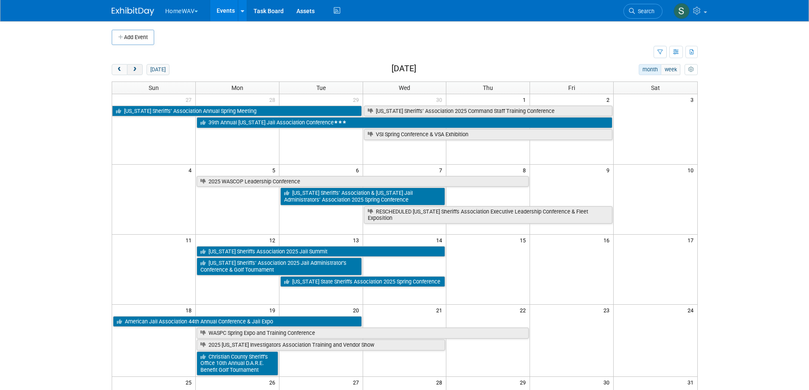 This screenshot has height=390, width=809. Describe the element at coordinates (357, 240) in the screenshot. I see `span: 13` at that location.